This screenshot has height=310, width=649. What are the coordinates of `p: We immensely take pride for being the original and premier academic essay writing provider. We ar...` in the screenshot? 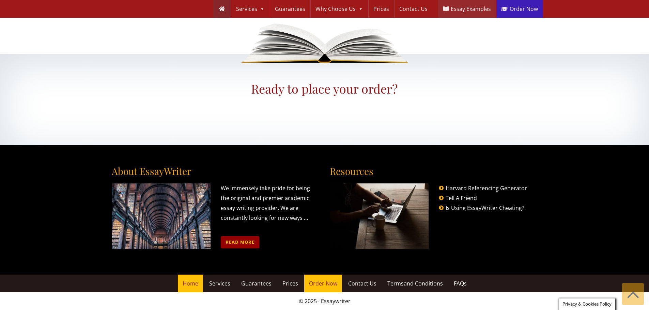 It's located at (270, 216).